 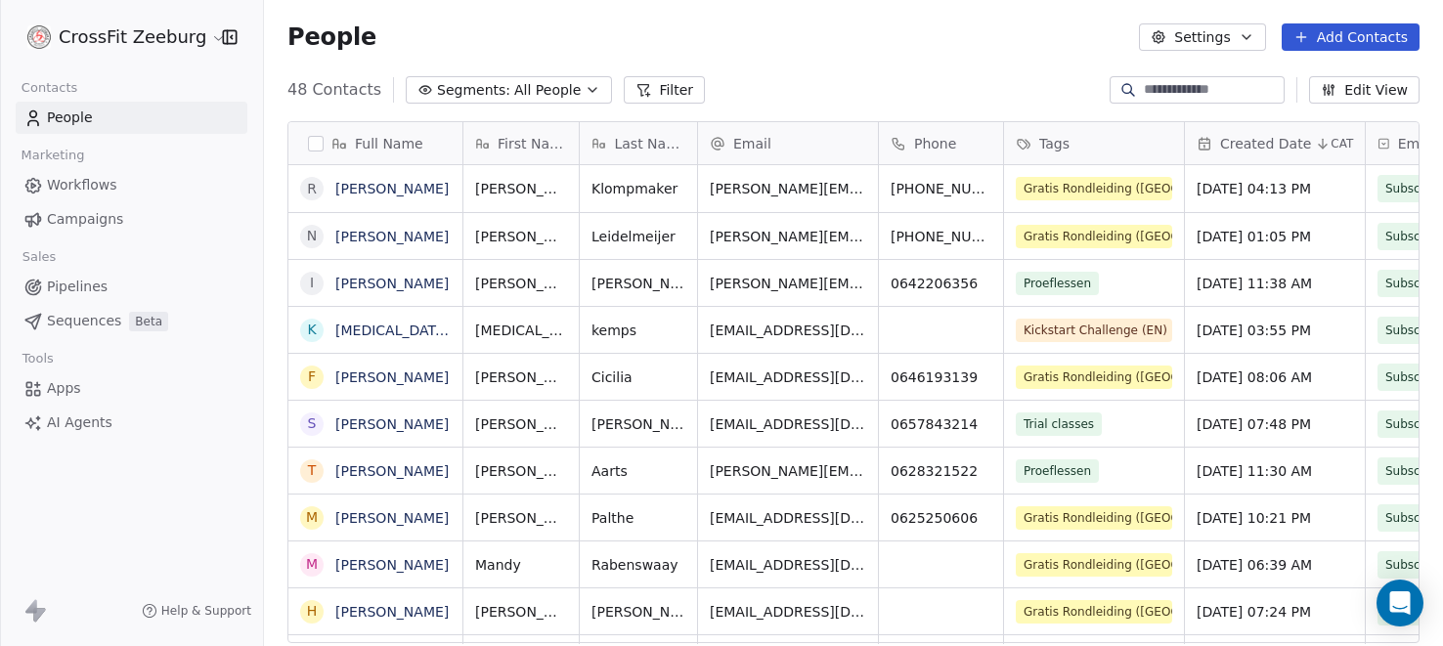 What do you see at coordinates (53, 155) in the screenshot?
I see `span: Marketing` at bounding box center [53, 155].